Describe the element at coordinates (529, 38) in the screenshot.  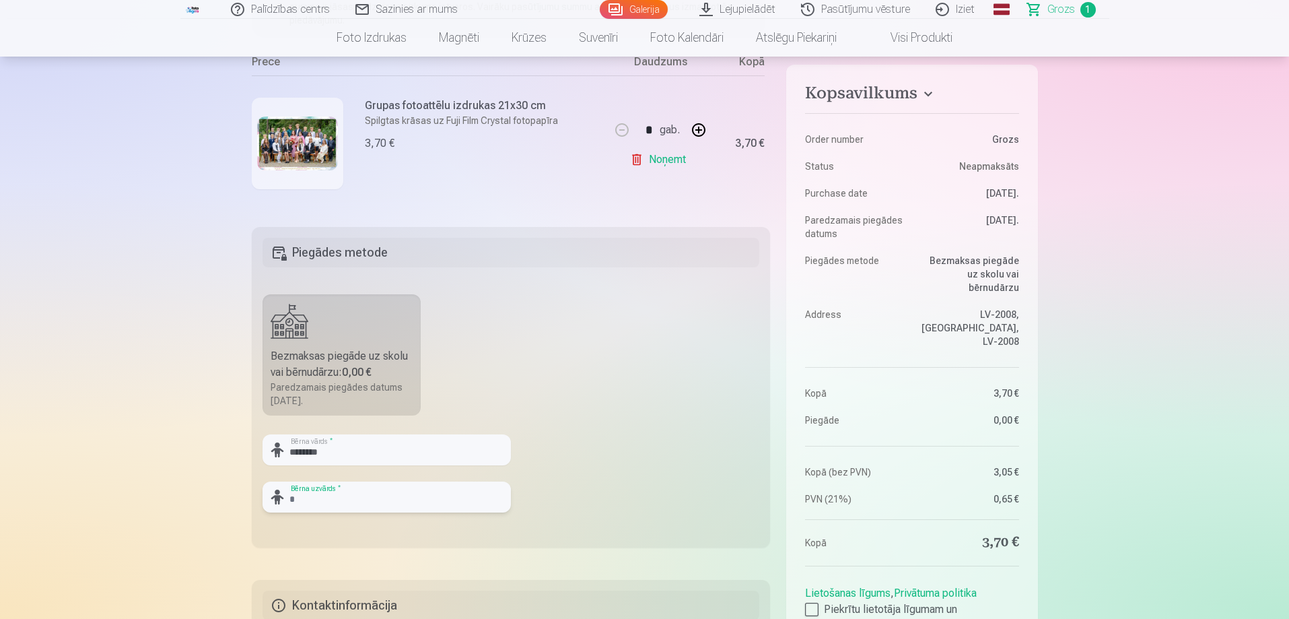
I see `a: Krūzes` at that location.